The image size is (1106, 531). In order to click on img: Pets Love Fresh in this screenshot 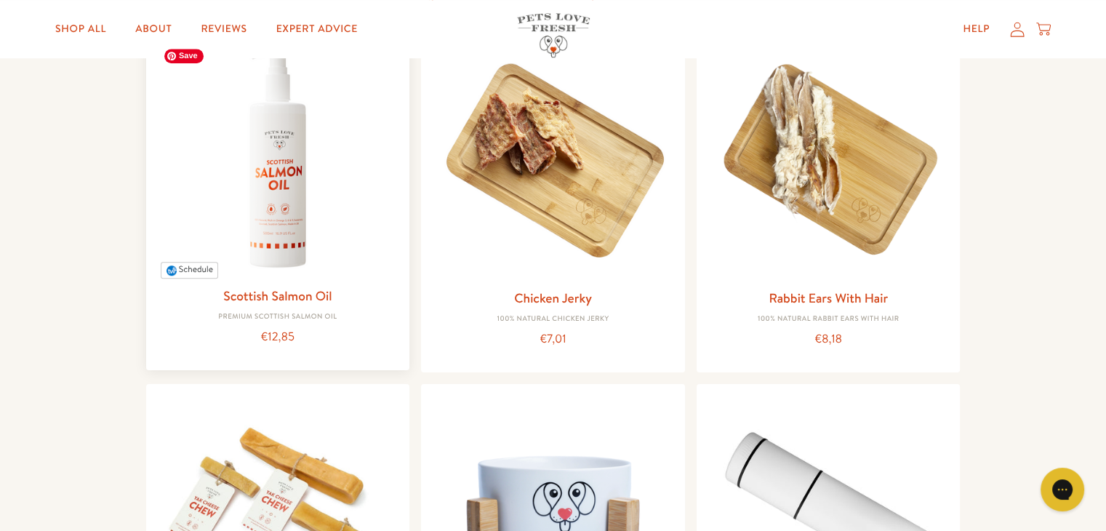, I will do `click(553, 35)`.